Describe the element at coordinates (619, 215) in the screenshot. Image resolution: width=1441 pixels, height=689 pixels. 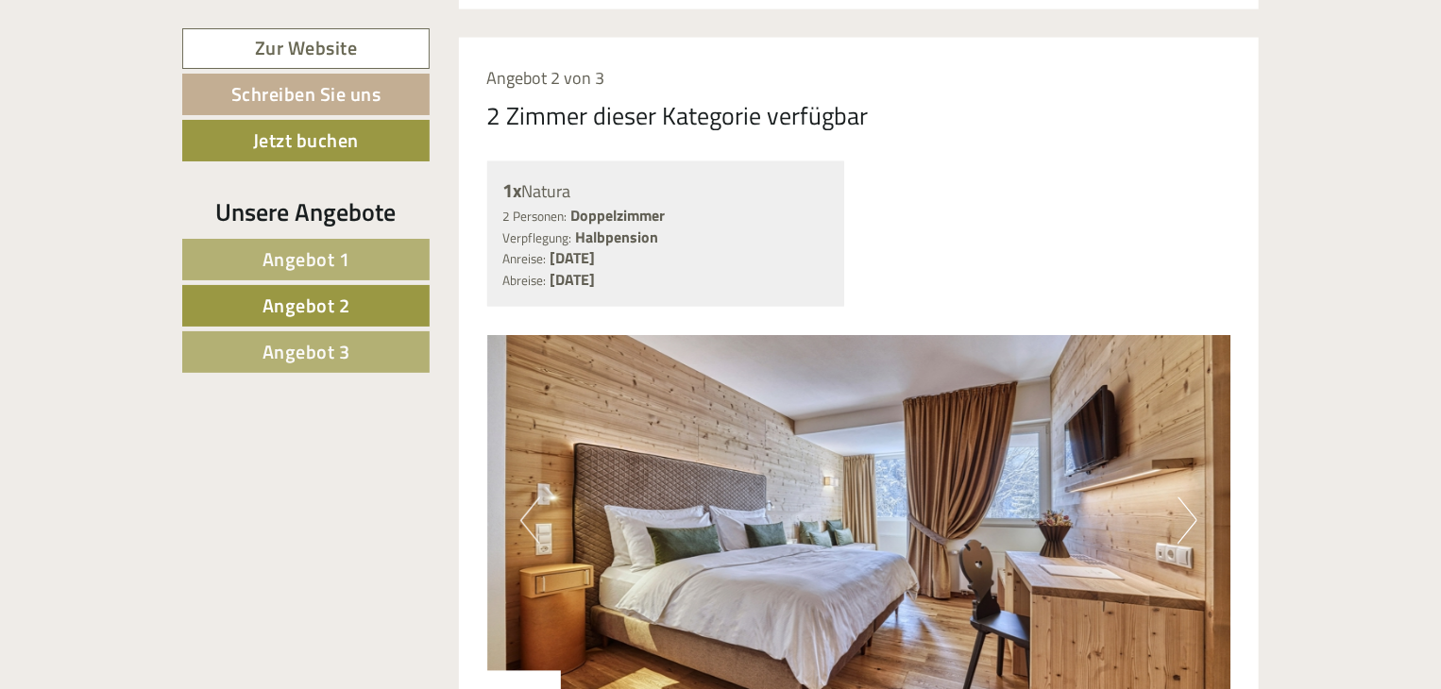
I see `b: Doppelzimmer` at that location.